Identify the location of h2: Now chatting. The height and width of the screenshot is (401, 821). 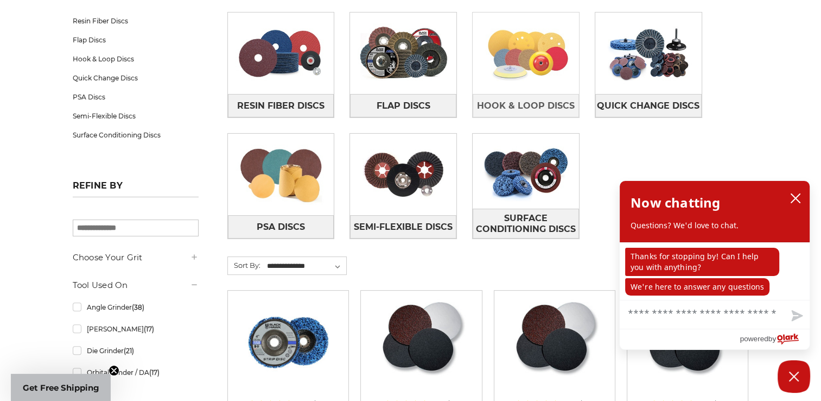
(675, 202).